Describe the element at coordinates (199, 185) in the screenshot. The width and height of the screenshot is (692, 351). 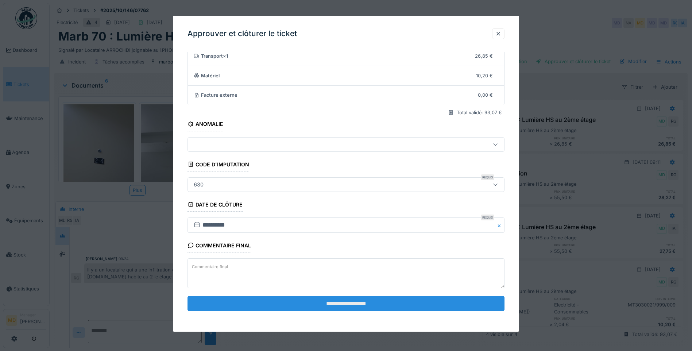
I see `div: 630` at that location.